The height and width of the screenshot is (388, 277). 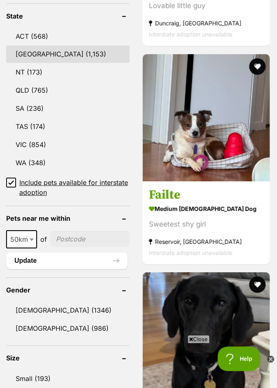 I want to click on header: Gender, so click(x=68, y=291).